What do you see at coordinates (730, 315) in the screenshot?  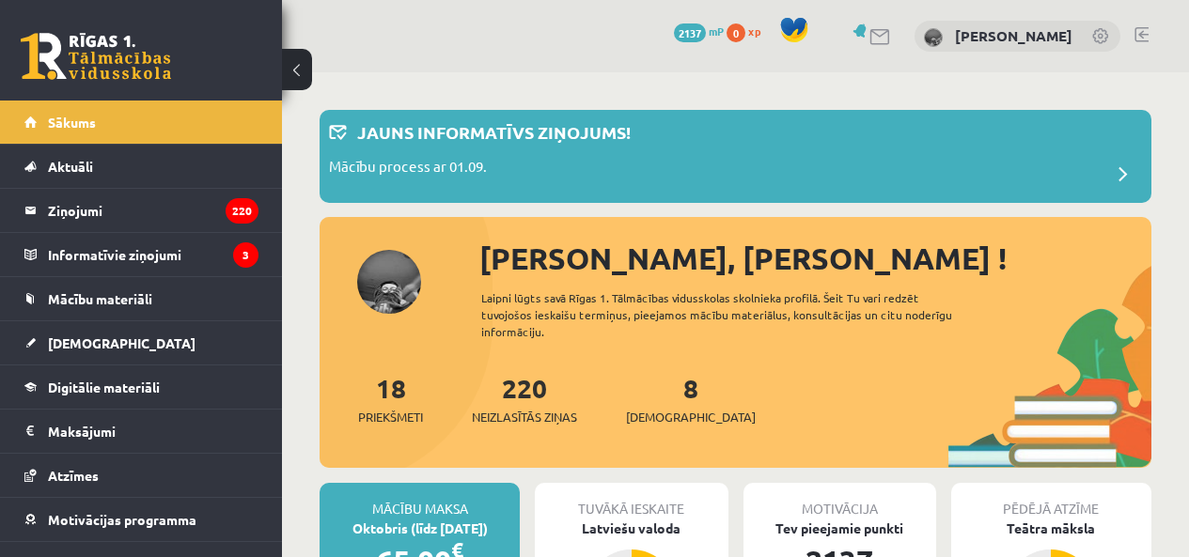 I see `div: Laipni lūgts savā Rīgas 1. Tālmācības vidusskolas skolnieka profilā. Šeit Tu vari redzēt tuvojošo...` at bounding box center [730, 315].